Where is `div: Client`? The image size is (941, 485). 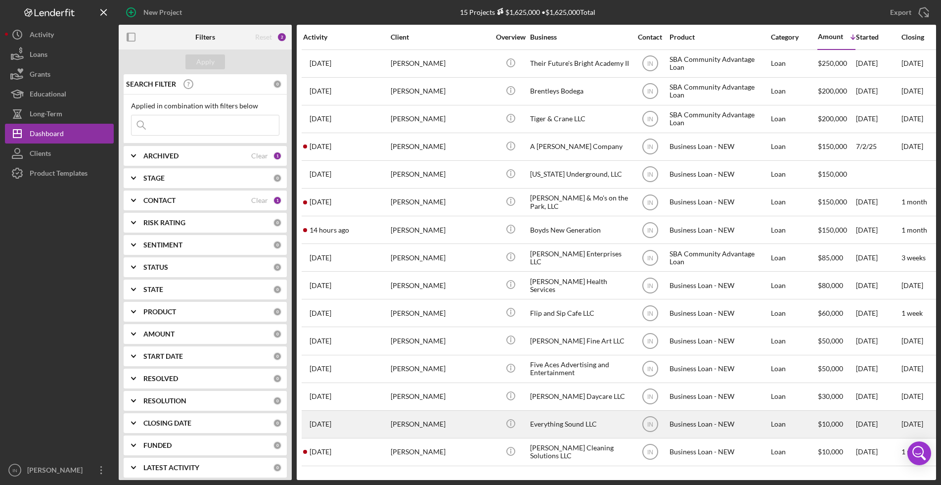 div: Client is located at coordinates (440, 37).